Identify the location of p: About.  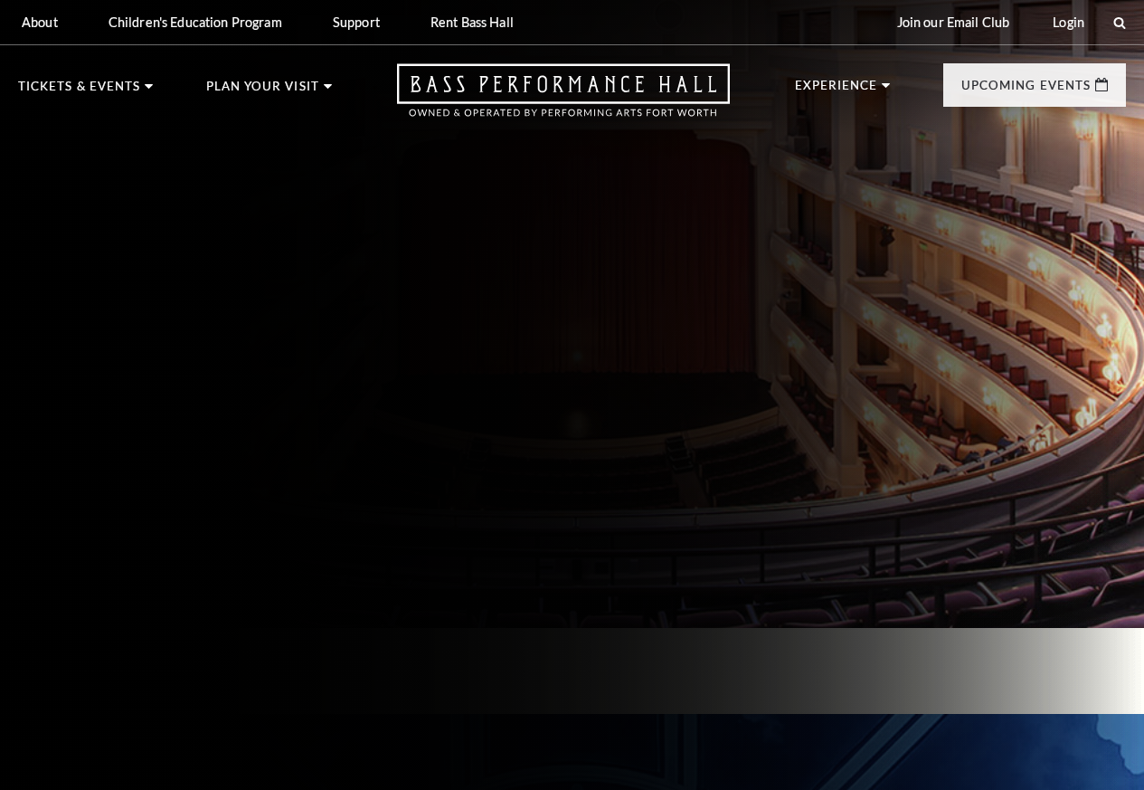
(40, 22).